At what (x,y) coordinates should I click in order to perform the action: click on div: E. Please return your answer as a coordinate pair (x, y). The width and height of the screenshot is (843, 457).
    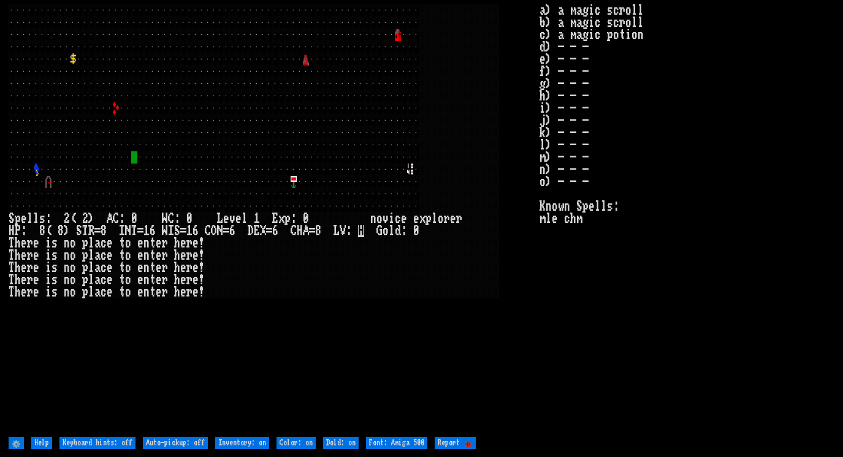
    Looking at the image, I should click on (275, 219).